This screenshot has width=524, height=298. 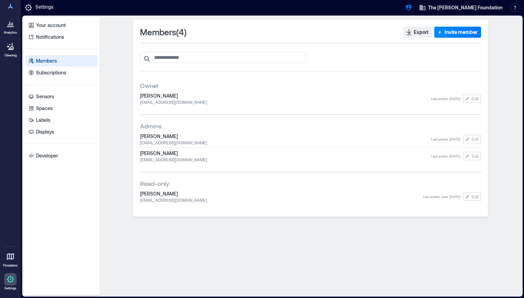 I want to click on span: Export, so click(x=421, y=32).